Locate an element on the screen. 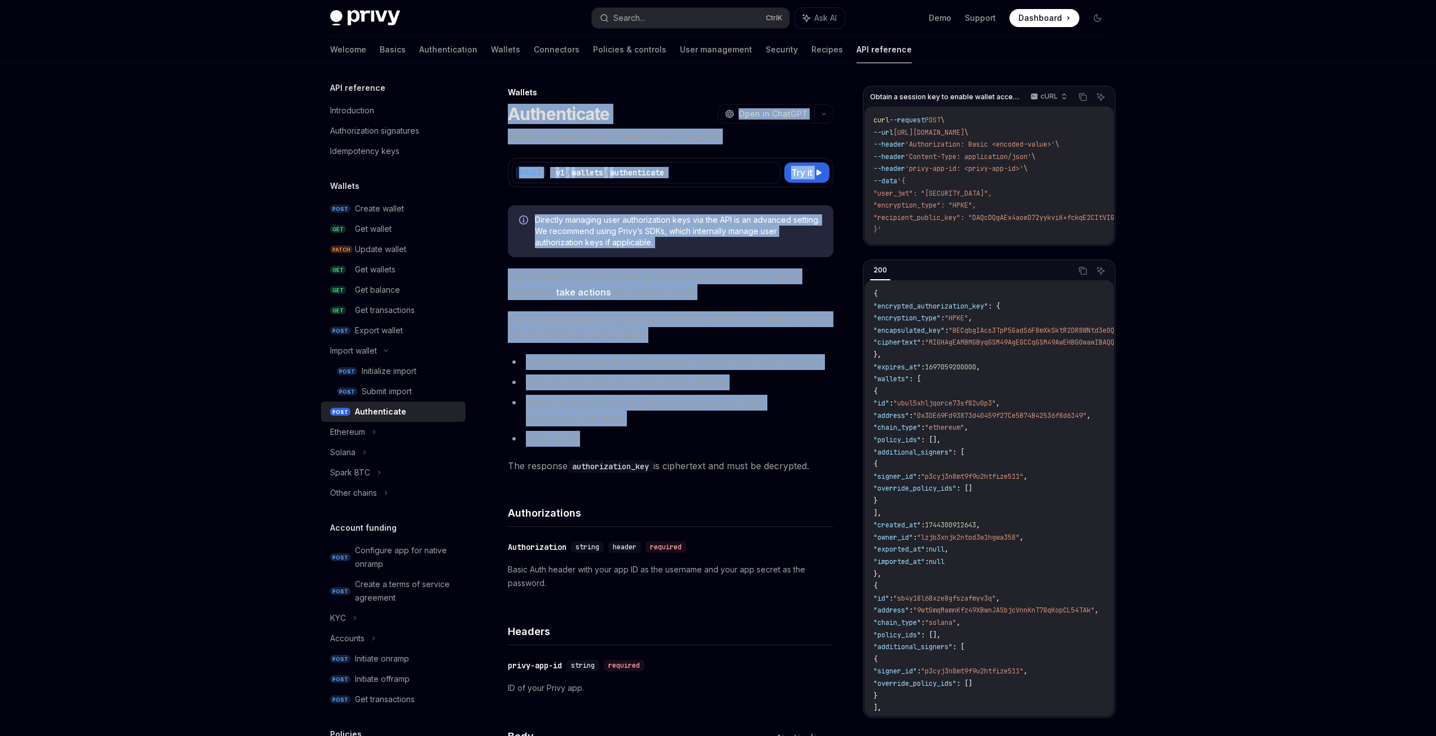 This screenshot has width=1436, height=736. a: take actions is located at coordinates (584, 292).